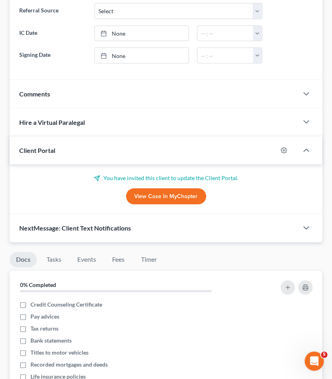 The image size is (332, 379). Describe the element at coordinates (52, 122) in the screenshot. I see `span: Hire a Virtual Paralegal` at that location.